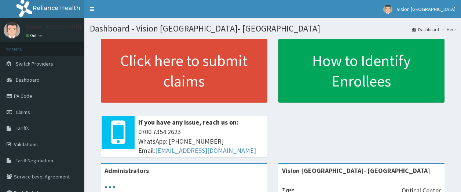 The height and width of the screenshot is (192, 461). Describe the element at coordinates (126, 170) in the screenshot. I see `b: Administrators` at that location.